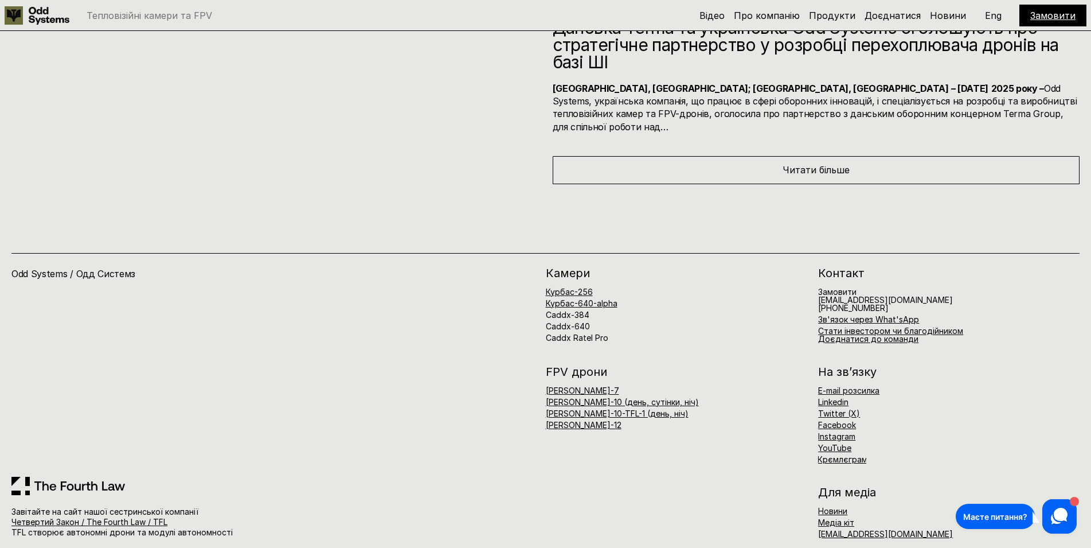 Image resolution: width=1091 pixels, height=548 pixels. What do you see at coordinates (89, 521) in the screenshot?
I see `a: Четвертий Закон / The Fourth Law / TFL` at bounding box center [89, 521].